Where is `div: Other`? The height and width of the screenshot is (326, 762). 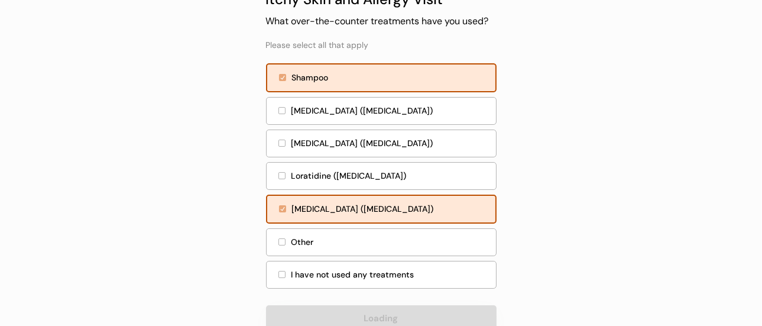
div: Other is located at coordinates (390, 242).